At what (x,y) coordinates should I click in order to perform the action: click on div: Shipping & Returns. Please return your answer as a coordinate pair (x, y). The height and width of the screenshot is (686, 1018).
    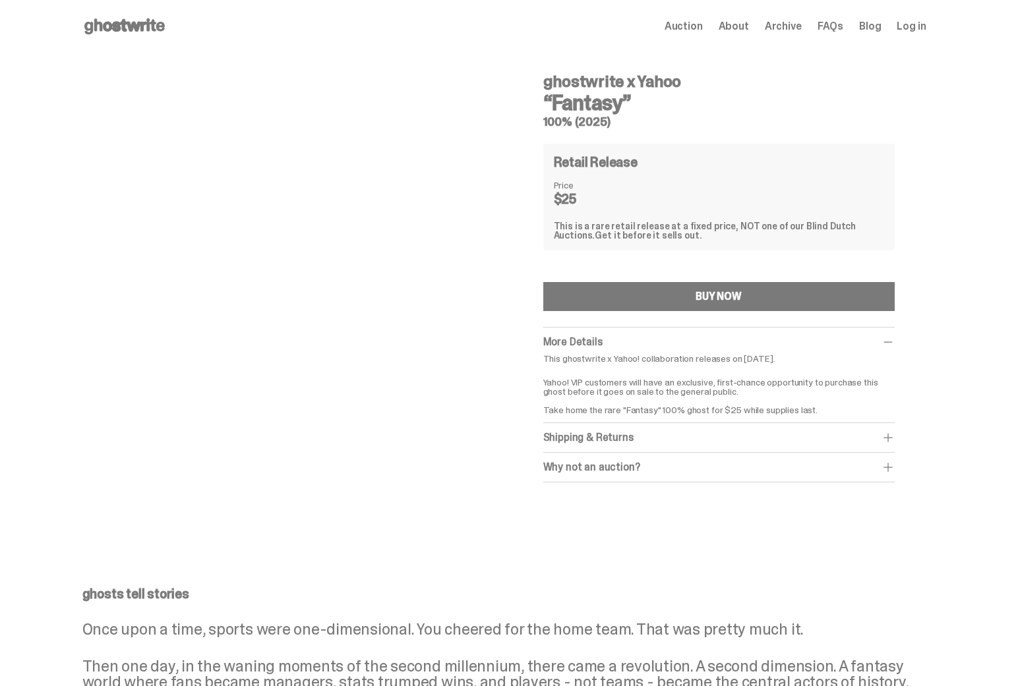
    Looking at the image, I should click on (718, 438).